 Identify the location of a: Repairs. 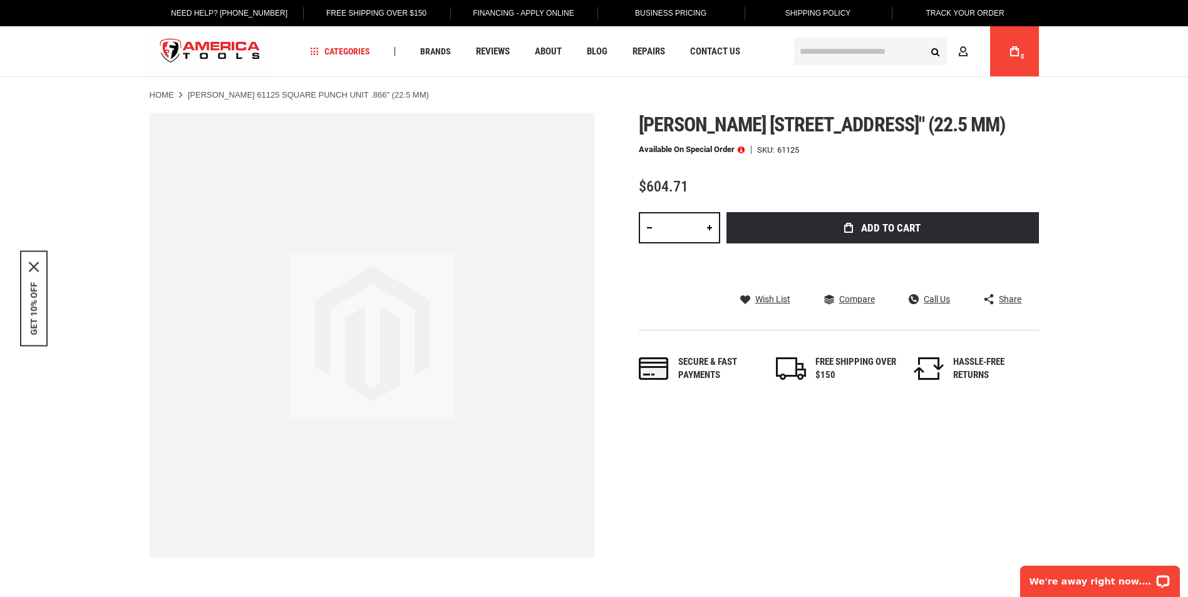
(649, 51).